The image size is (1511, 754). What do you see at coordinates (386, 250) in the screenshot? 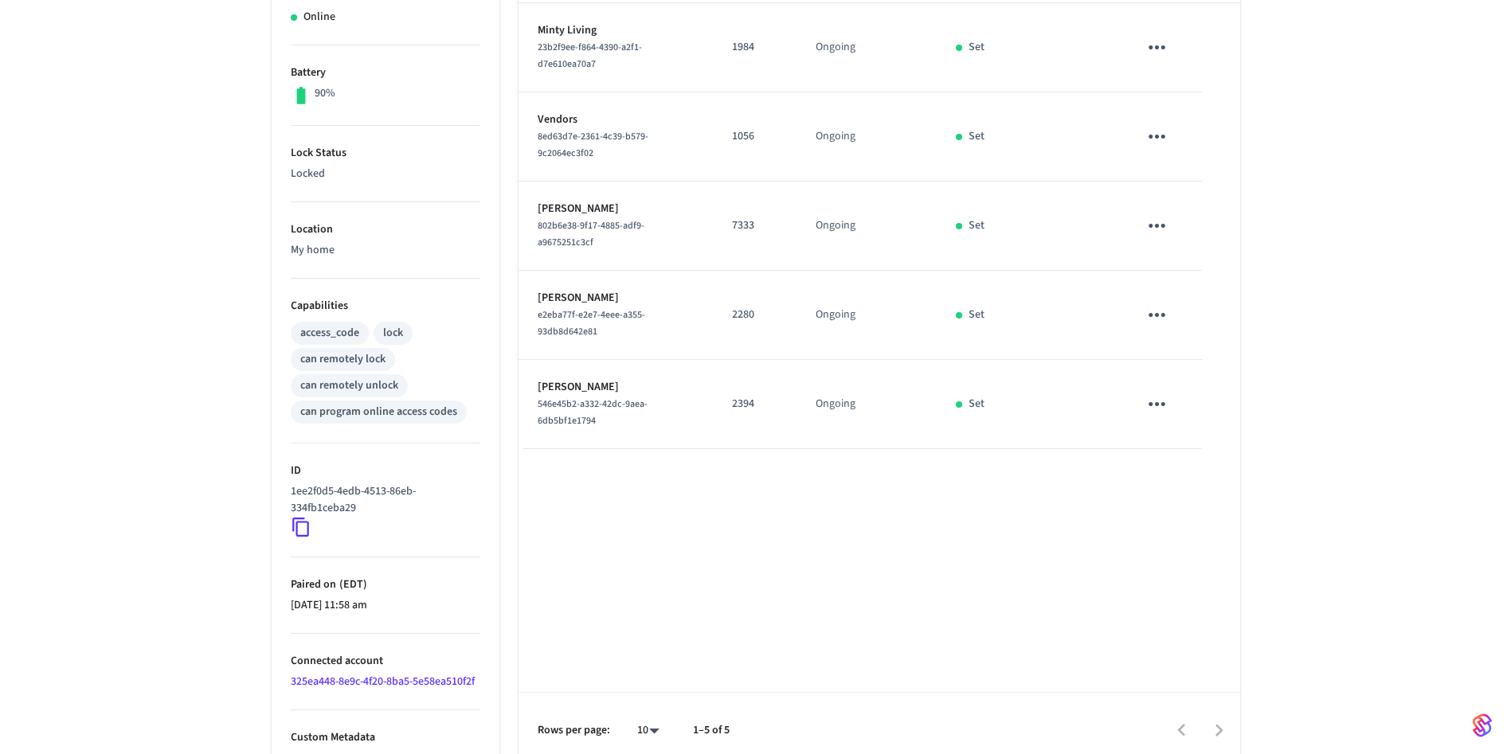
I see `p: My home` at bounding box center [386, 250].